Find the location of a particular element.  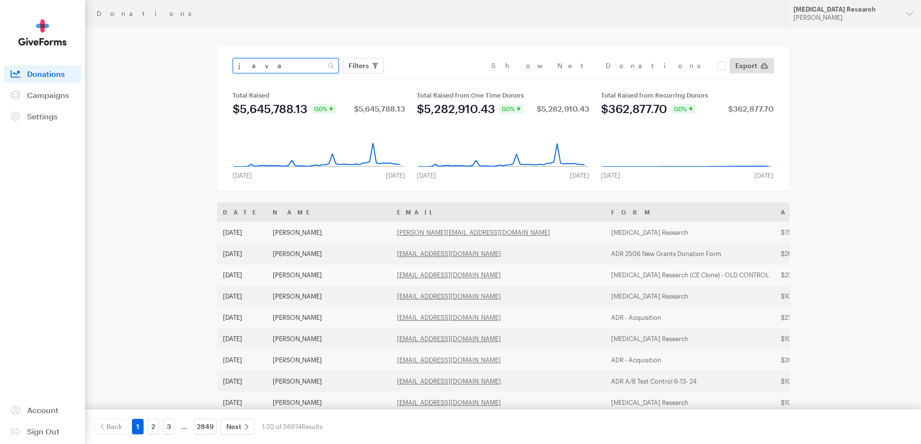

td: $105.36 is located at coordinates (814, 339).